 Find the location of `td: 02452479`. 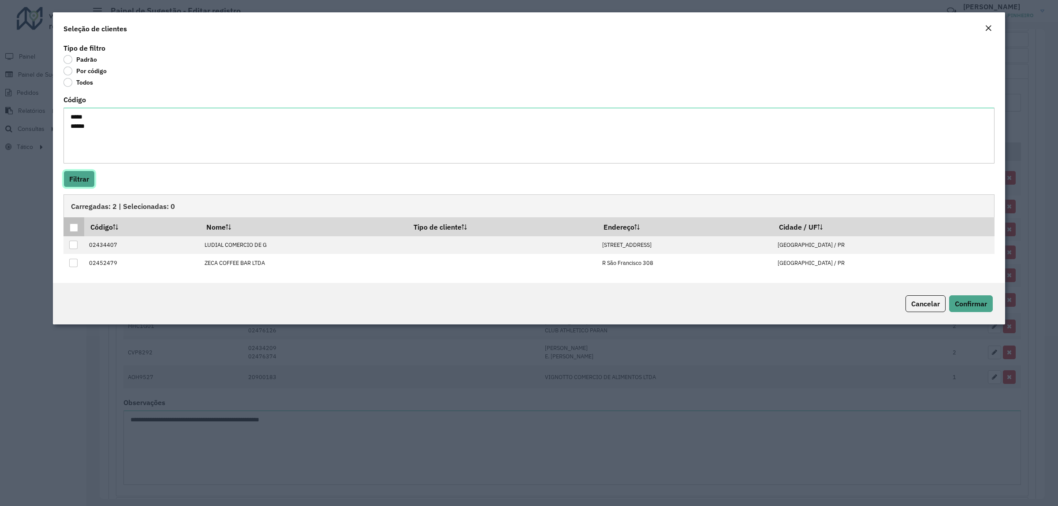

td: 02452479 is located at coordinates (142, 263).